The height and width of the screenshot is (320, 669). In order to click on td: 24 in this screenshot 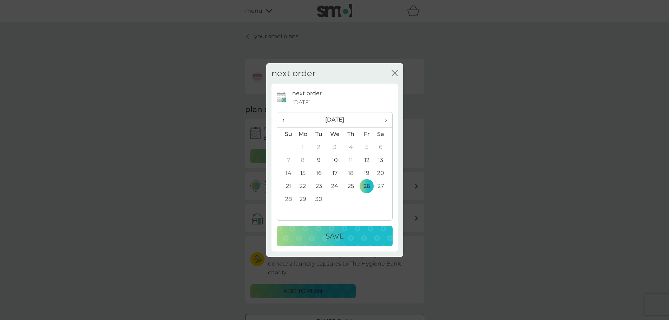, I will do `click(335, 186)`.